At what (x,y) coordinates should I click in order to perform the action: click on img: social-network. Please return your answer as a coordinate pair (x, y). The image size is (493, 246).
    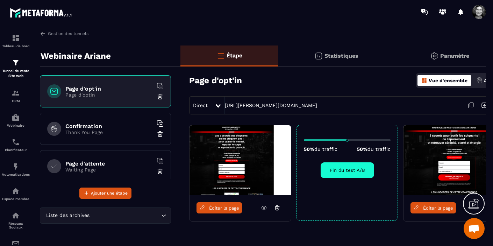
    Looking at the image, I should click on (16, 216).